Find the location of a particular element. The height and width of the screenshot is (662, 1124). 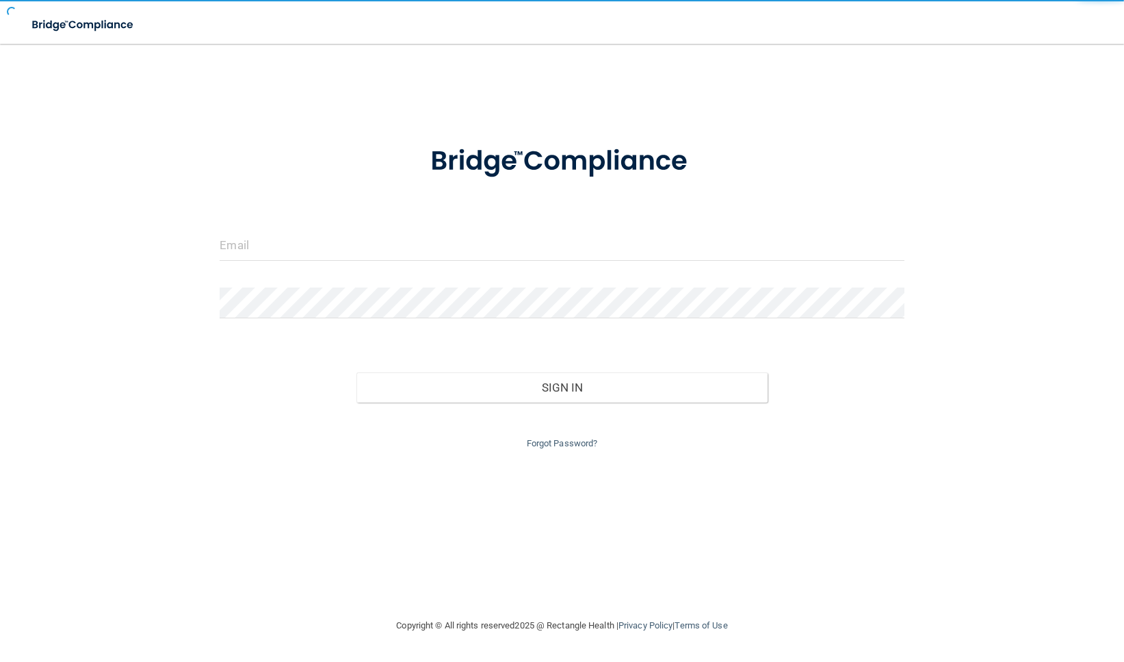

a: Privacy Policy is located at coordinates (645, 625).